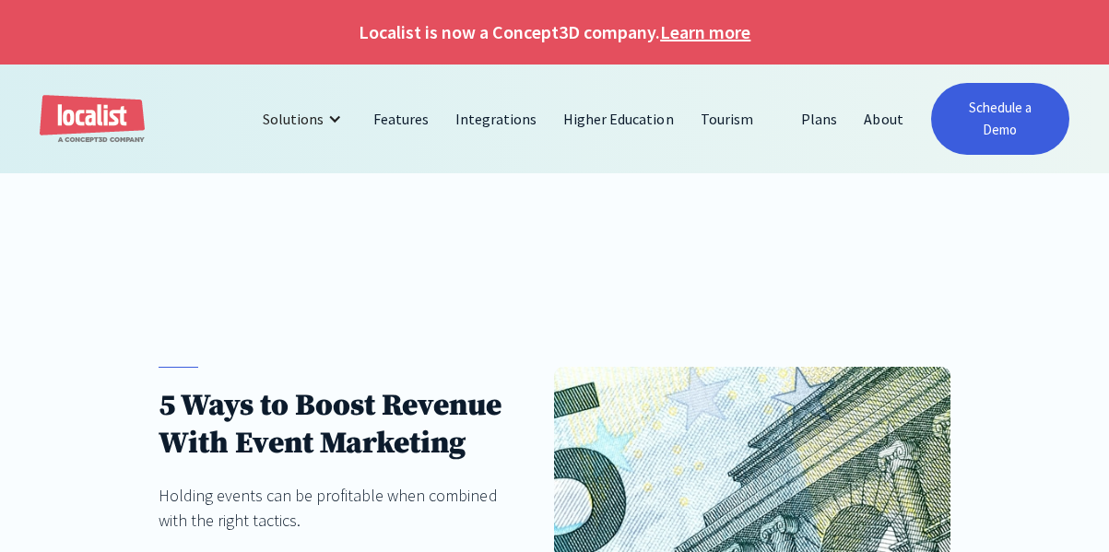 This screenshot has height=552, width=1109. I want to click on div: Holding events can be profitable when combined with the right tactics., so click(336, 508).